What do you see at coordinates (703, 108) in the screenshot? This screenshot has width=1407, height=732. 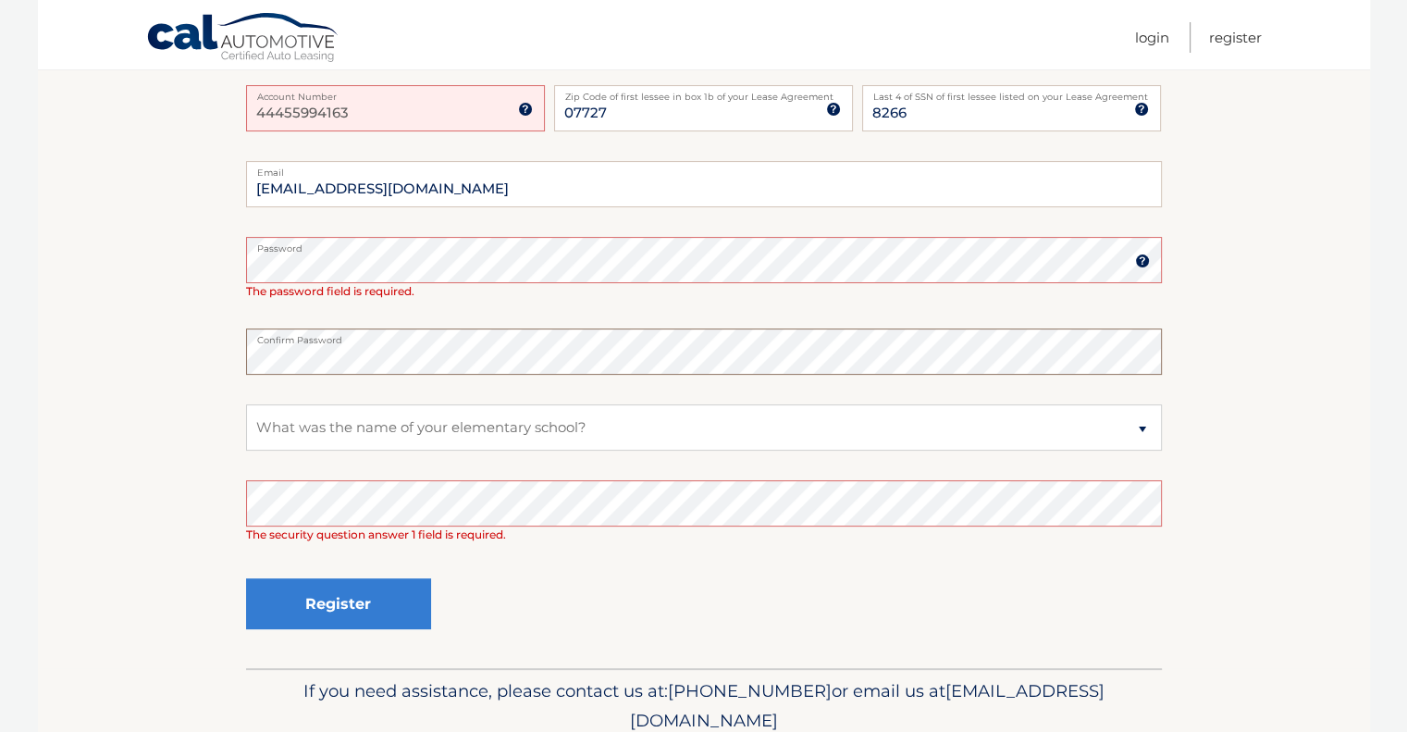 I see `input: Zip Code` at bounding box center [703, 108].